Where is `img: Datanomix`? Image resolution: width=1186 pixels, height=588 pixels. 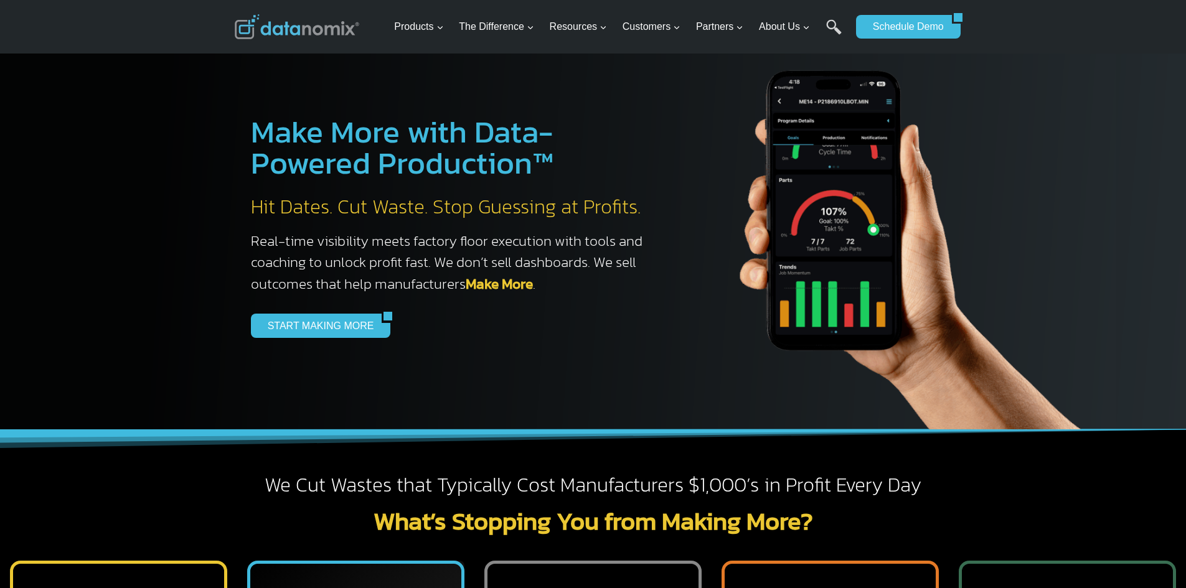
img: Datanomix is located at coordinates (297, 27).